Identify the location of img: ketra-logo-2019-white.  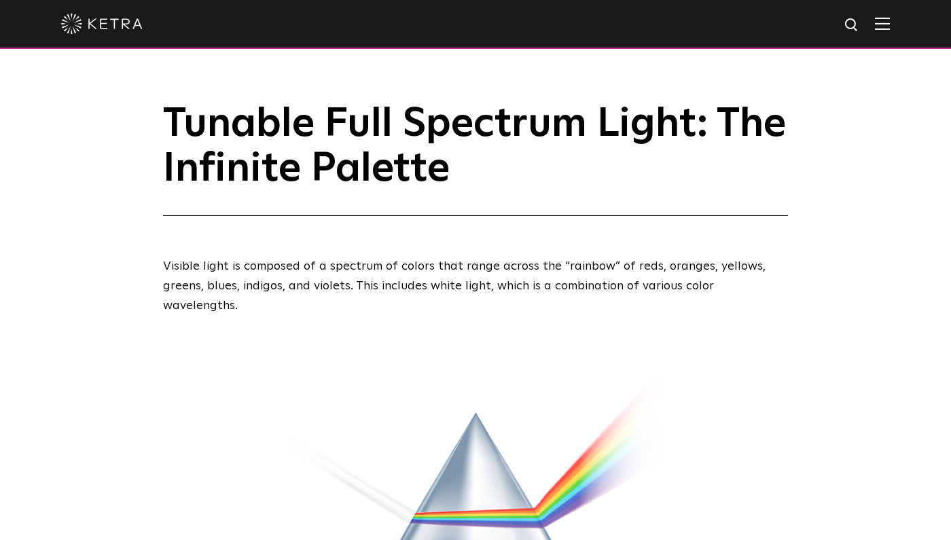
(102, 24).